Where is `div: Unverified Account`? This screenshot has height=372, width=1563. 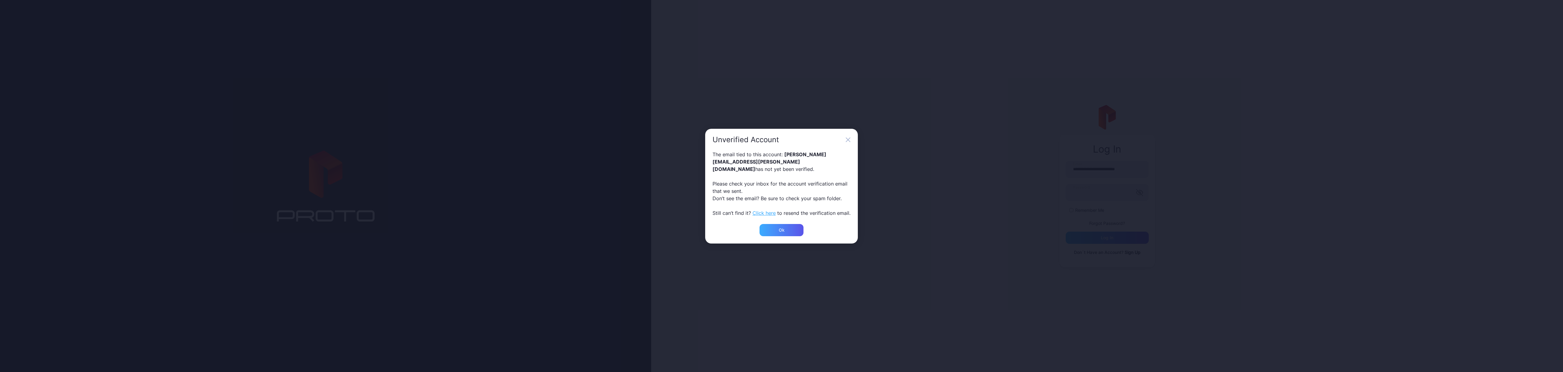
div: Unverified Account is located at coordinates (778, 140).